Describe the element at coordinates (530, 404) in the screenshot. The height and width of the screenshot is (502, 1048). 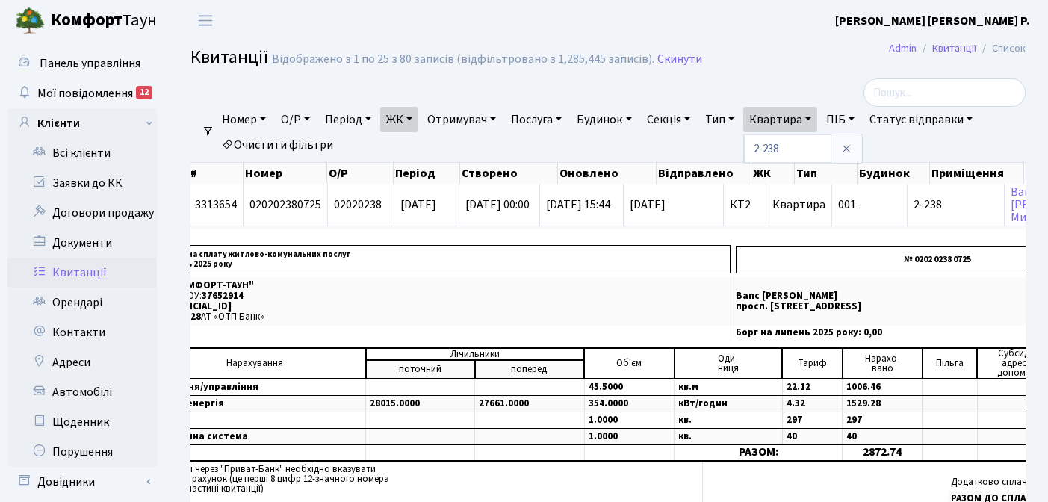
I see `td: 27661.0000` at that location.